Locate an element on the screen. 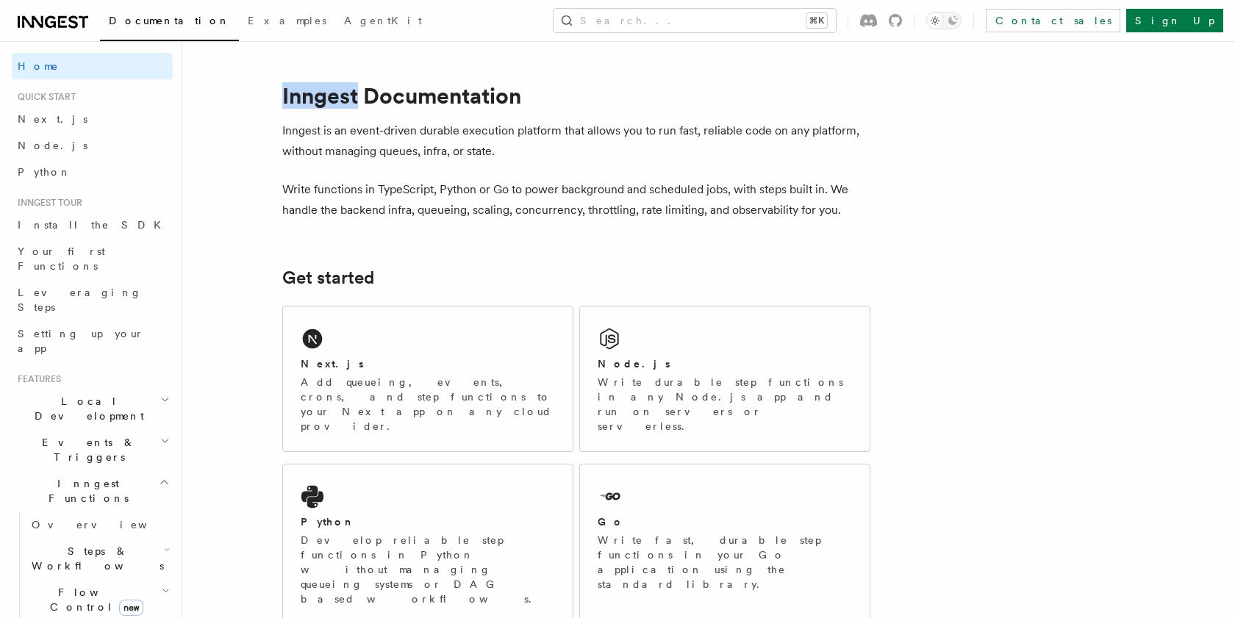 The image size is (1235, 618). h2: Go is located at coordinates (611, 522).